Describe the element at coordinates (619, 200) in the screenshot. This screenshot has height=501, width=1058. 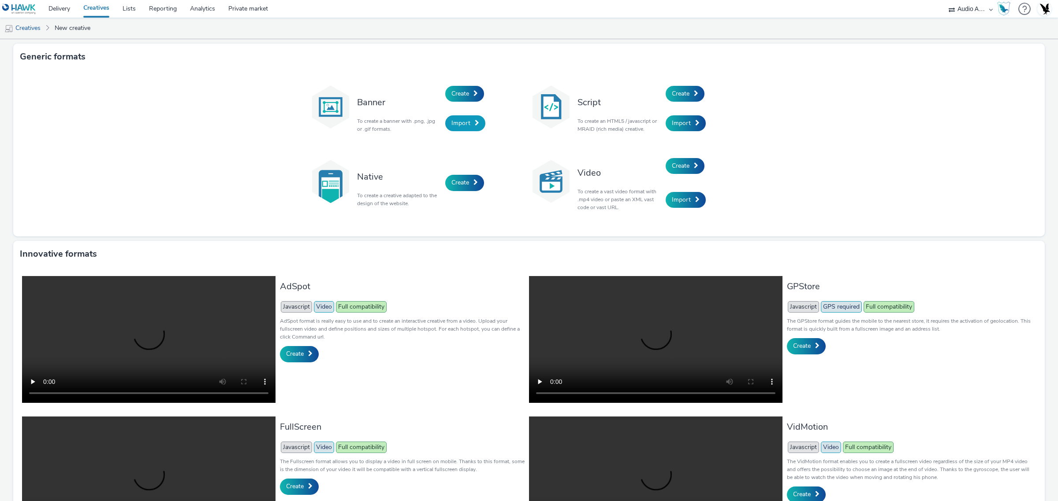
I see `p: To create a vast video format with .mp4 video or paste an XML vast code or vast URL.` at that location.